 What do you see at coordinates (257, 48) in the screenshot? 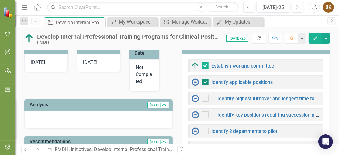
I see `h3: Milestones` at bounding box center [257, 48].